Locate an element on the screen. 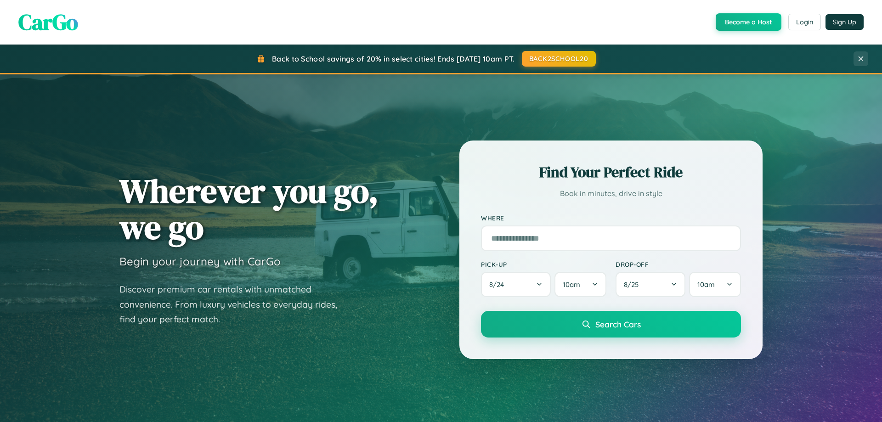 This screenshot has width=882, height=422. button: 8/25 is located at coordinates (651, 284).